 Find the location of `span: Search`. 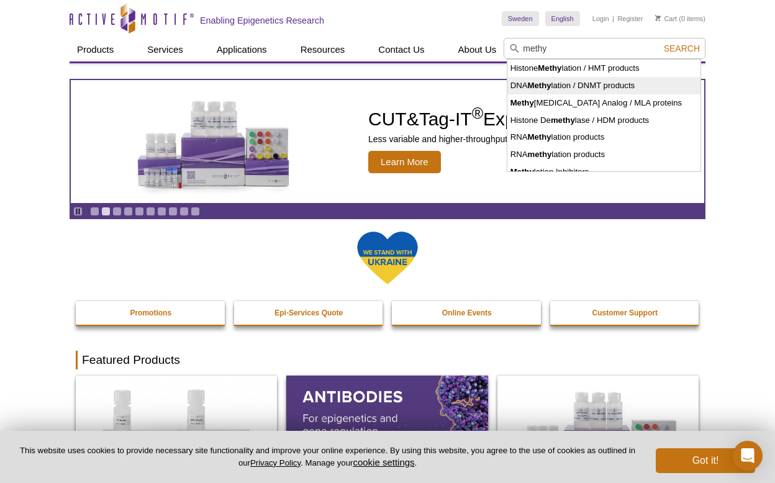

span: Search is located at coordinates (682, 48).